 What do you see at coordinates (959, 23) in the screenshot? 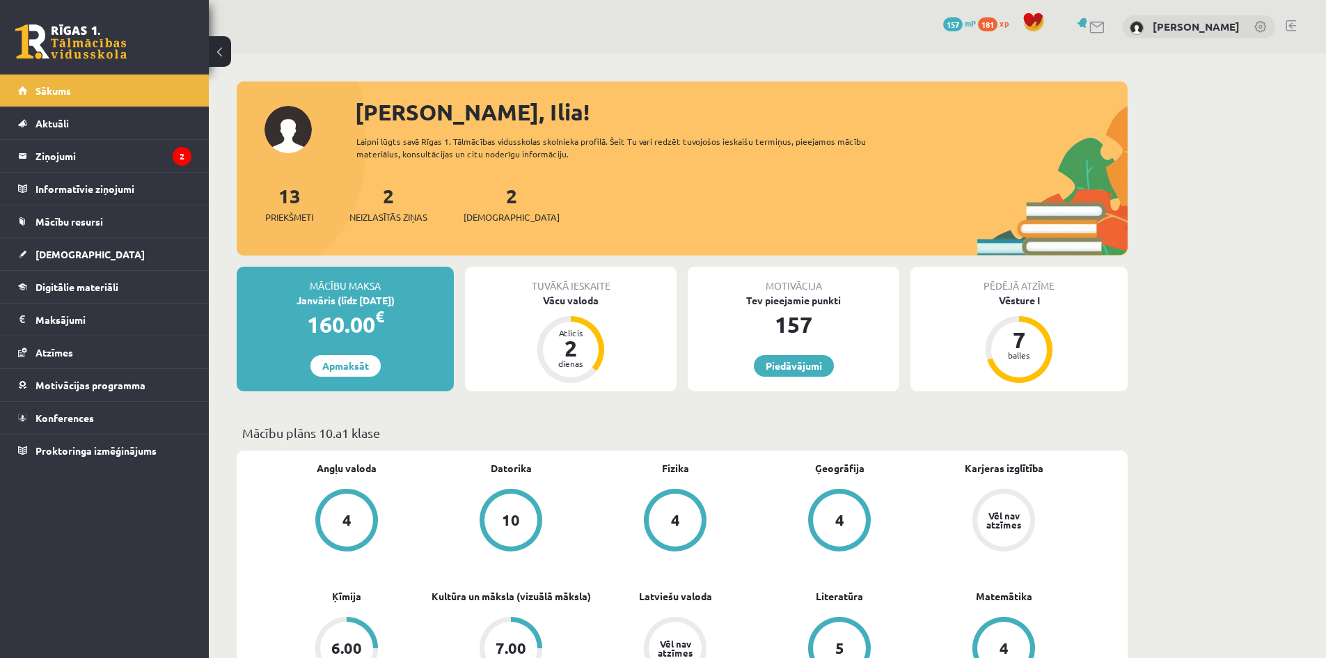
I see `a: 157 mP` at bounding box center [959, 23].